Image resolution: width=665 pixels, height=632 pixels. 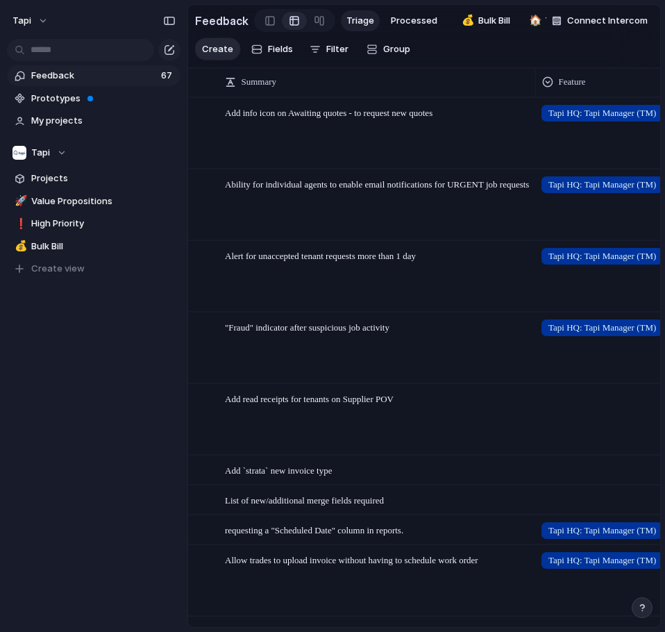 I want to click on span: Alert for unaccepted tenant requests more than 1 day, so click(x=320, y=255).